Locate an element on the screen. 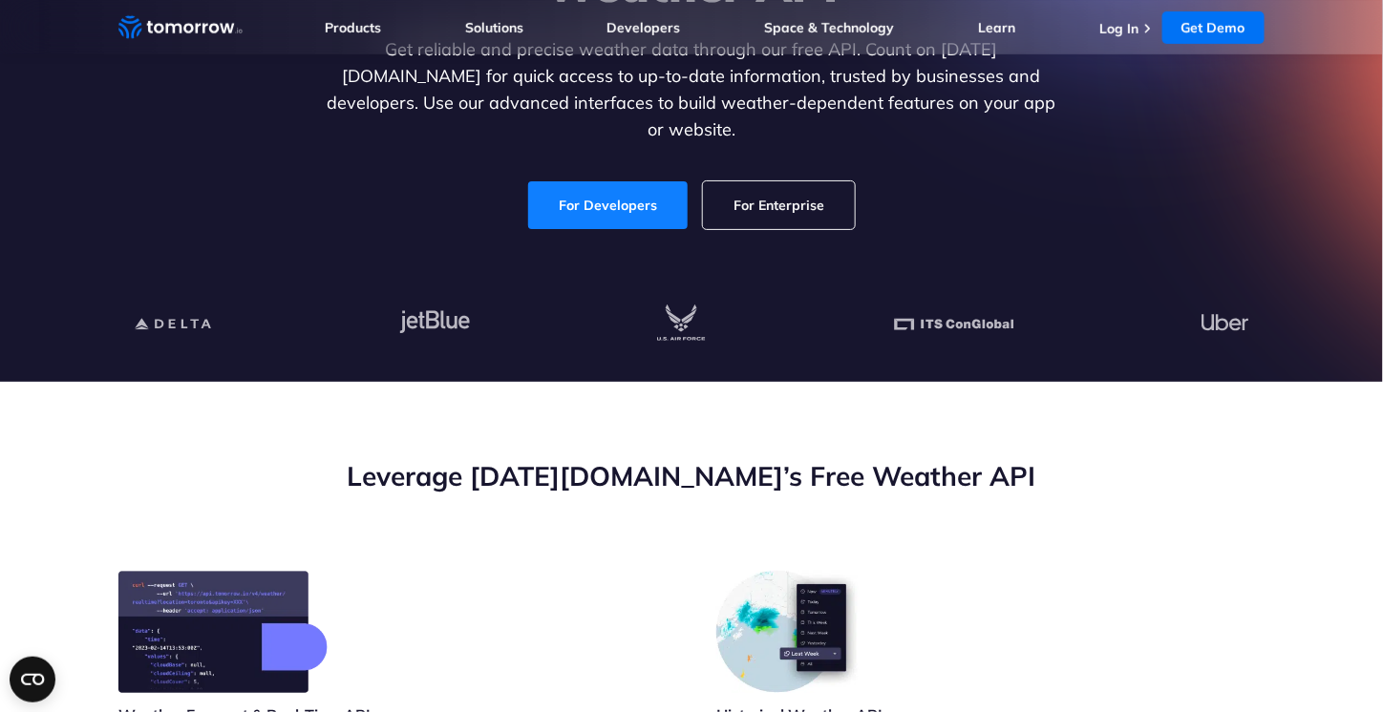 The width and height of the screenshot is (1383, 712). a: Products is located at coordinates (352, 28).